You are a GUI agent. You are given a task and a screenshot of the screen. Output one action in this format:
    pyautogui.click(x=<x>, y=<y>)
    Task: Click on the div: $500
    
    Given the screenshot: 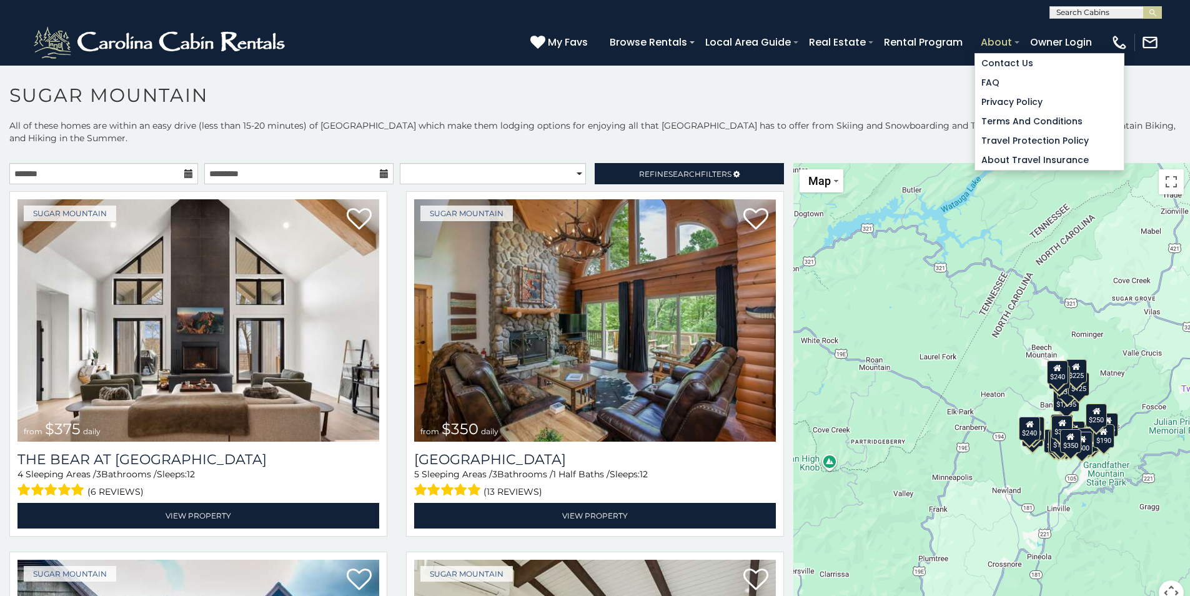 What is the action you would take?
    pyautogui.click(x=1082, y=443)
    